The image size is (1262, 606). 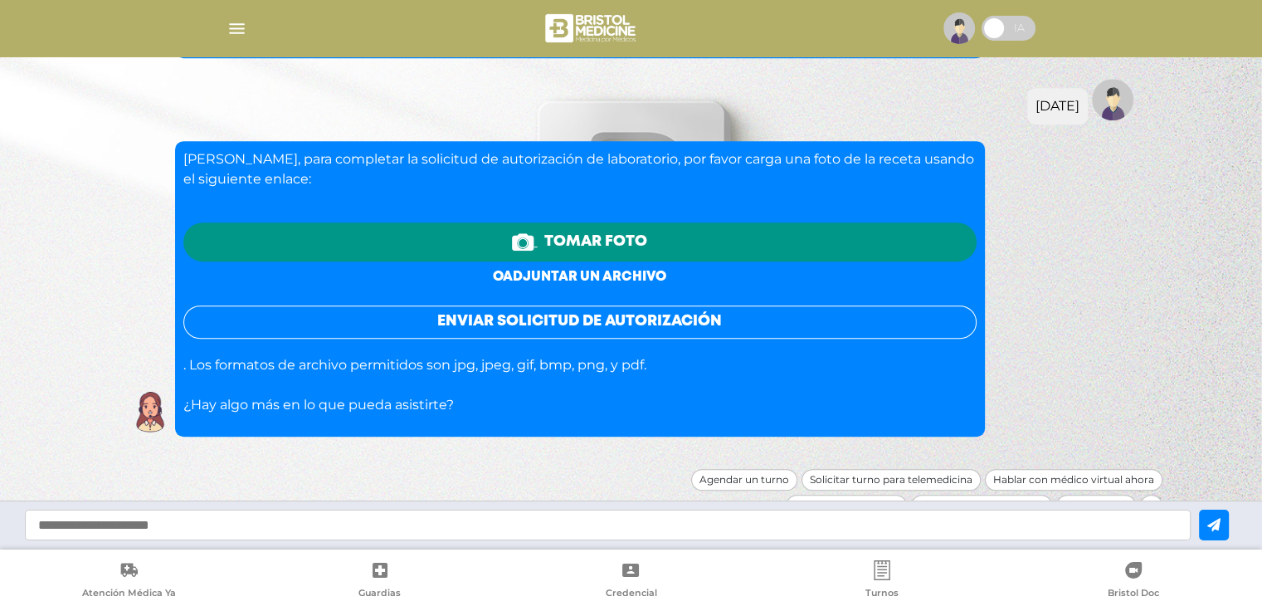 I want to click on div: Solicitar turno para telemedicina, so click(x=891, y=480).